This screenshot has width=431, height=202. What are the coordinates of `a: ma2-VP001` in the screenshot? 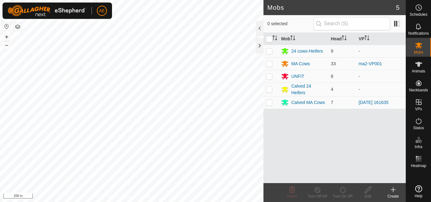 It's located at (370, 64).